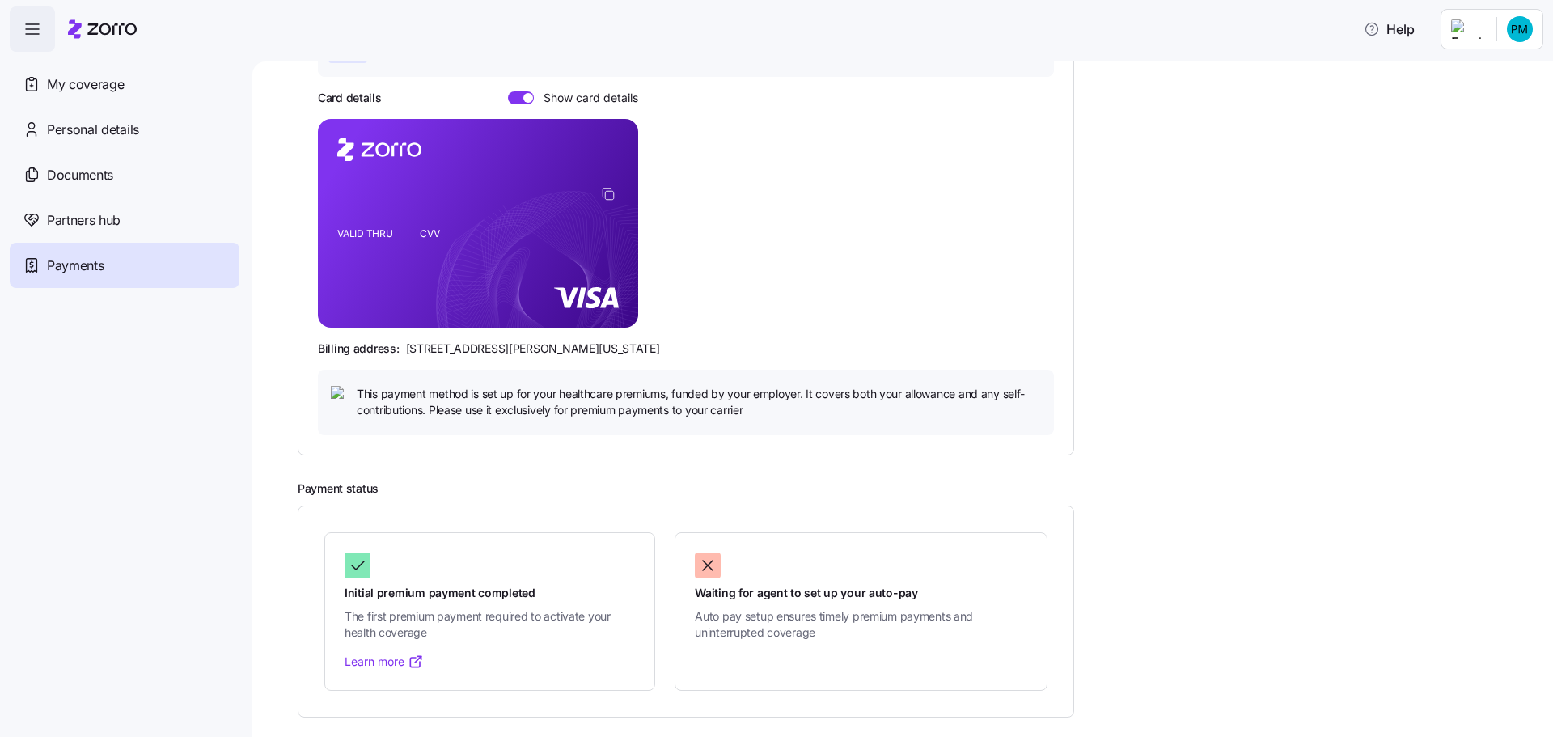 This screenshot has height=737, width=1553. What do you see at coordinates (1467, 29) in the screenshot?
I see `img: Employer logo` at bounding box center [1467, 29].